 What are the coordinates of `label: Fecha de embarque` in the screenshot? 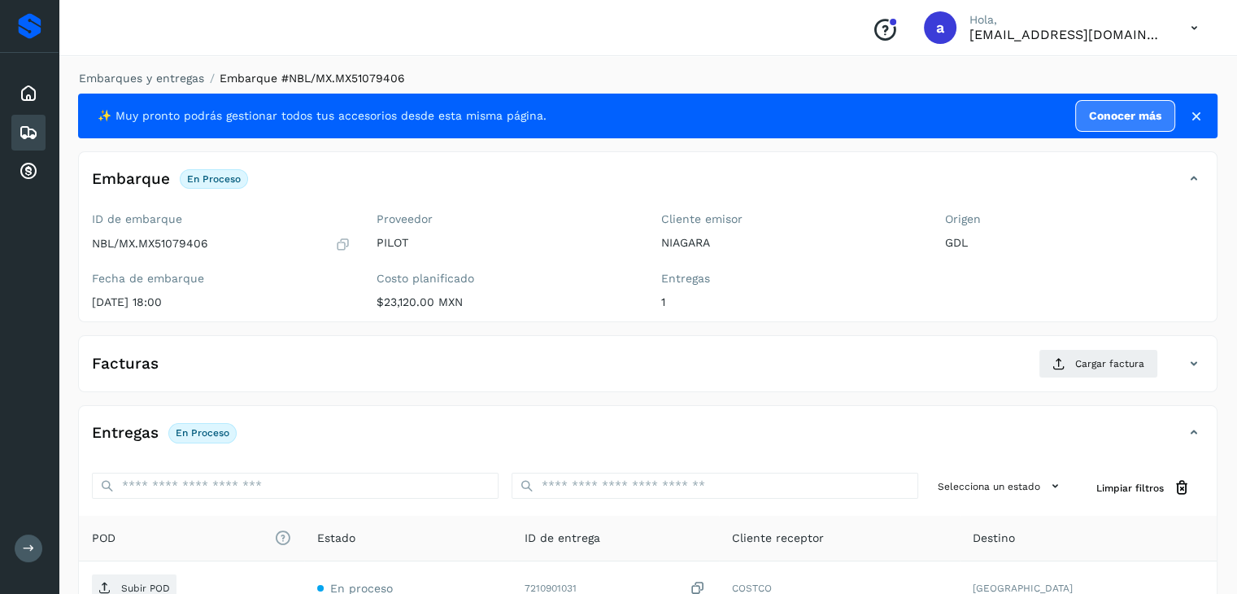 It's located at (221, 278).